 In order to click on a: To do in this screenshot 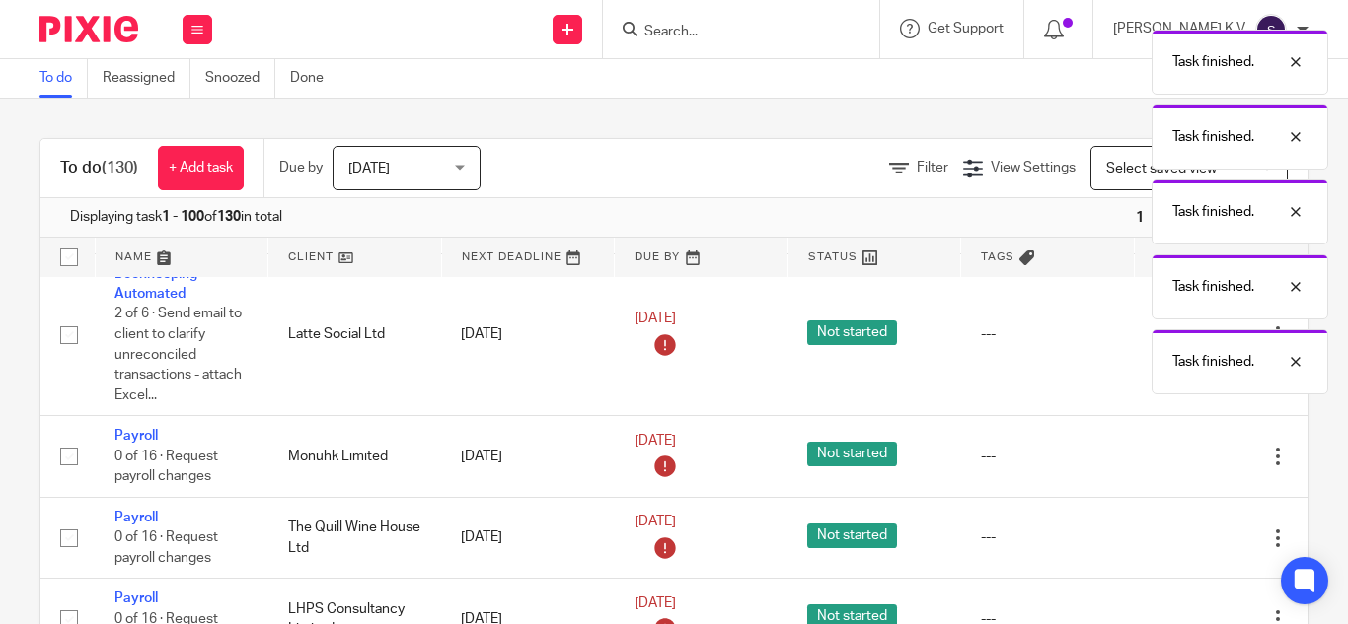, I will do `click(63, 78)`.